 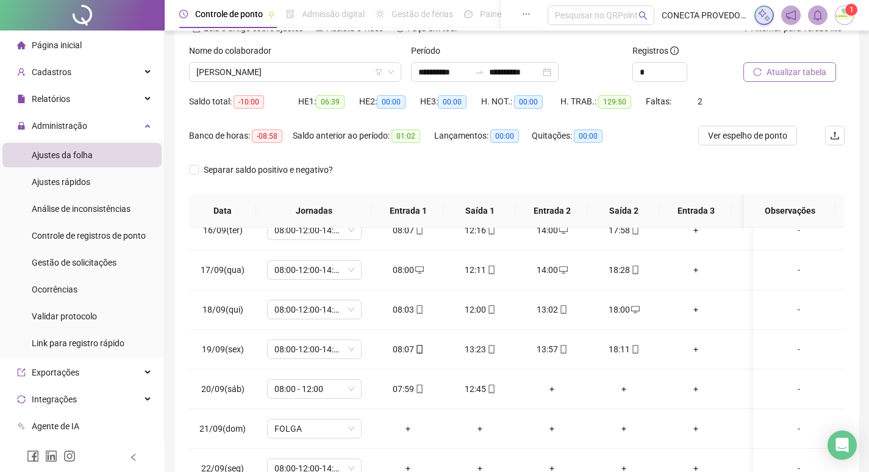 I want to click on div: Quitações:, so click(x=575, y=135).